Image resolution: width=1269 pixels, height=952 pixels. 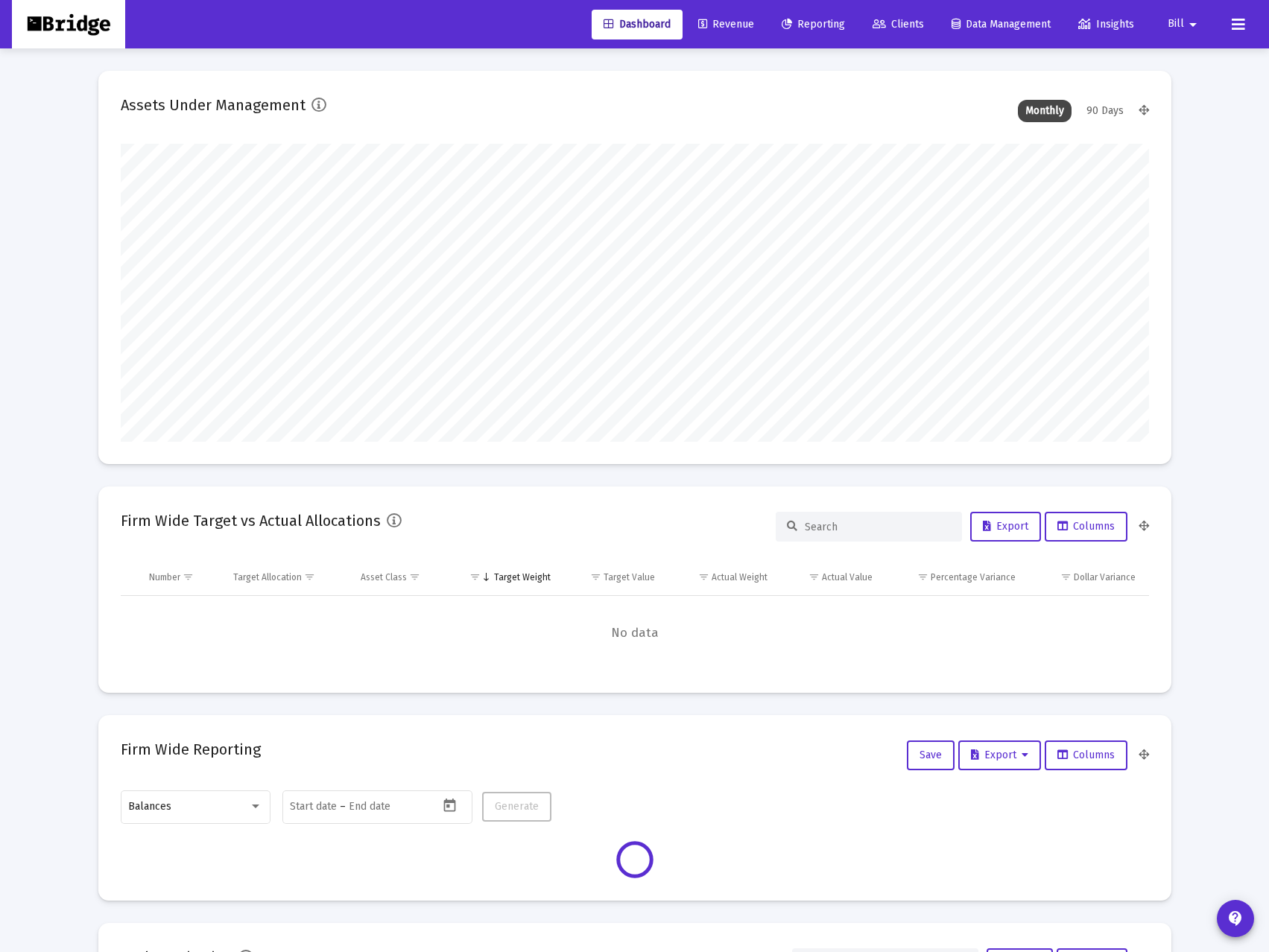 I want to click on span: Revenue, so click(x=726, y=24).